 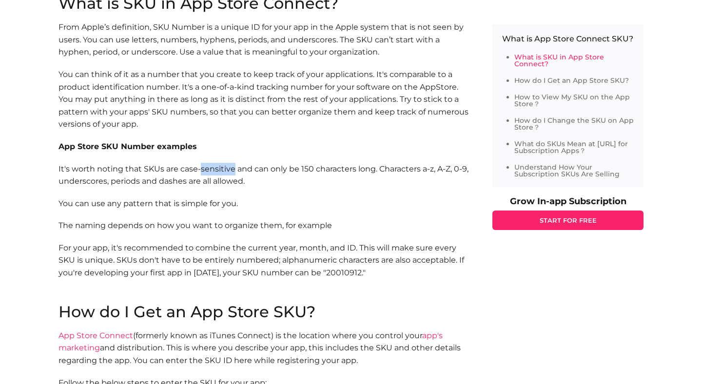 What do you see at coordinates (568, 201) in the screenshot?
I see `p: Grow In-app Subscription` at bounding box center [568, 201].